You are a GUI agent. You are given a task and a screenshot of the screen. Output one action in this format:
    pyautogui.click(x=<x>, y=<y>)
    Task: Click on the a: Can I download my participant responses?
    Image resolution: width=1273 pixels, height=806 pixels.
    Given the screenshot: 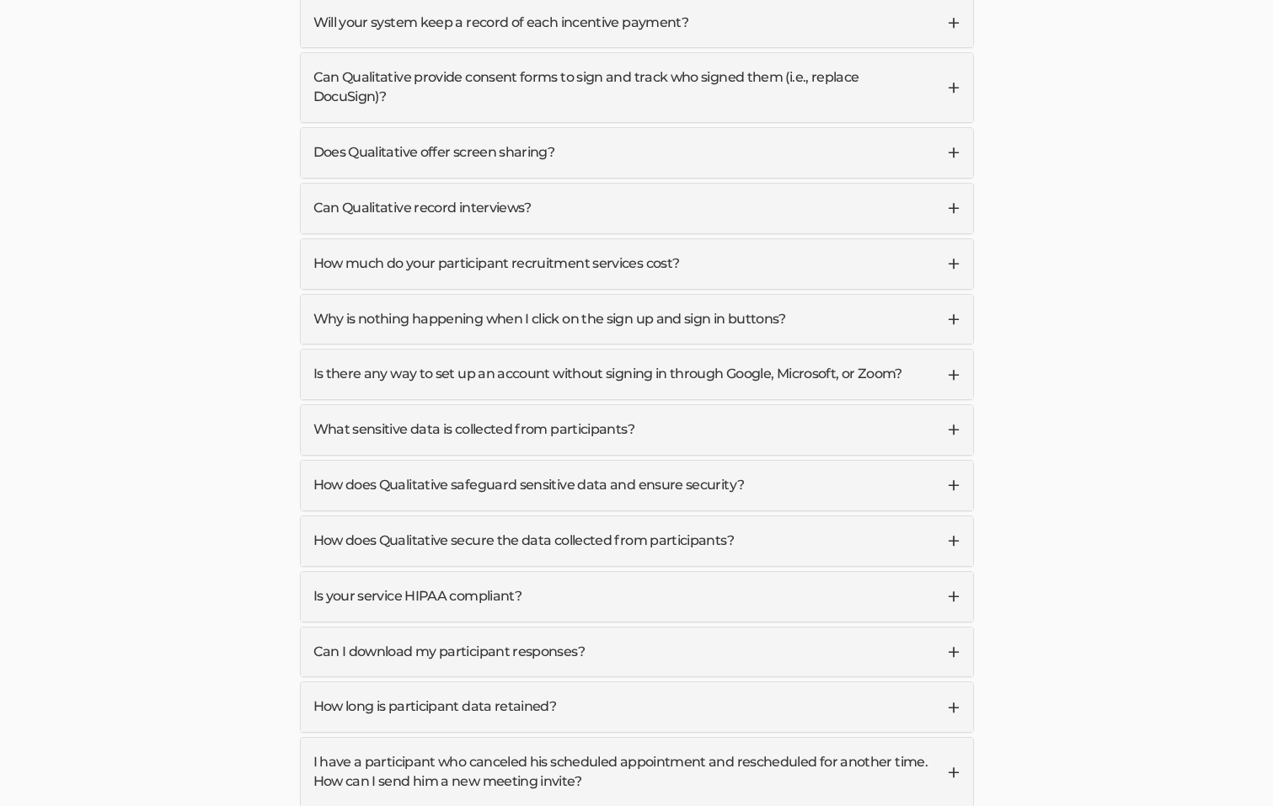 What is the action you would take?
    pyautogui.click(x=637, y=652)
    